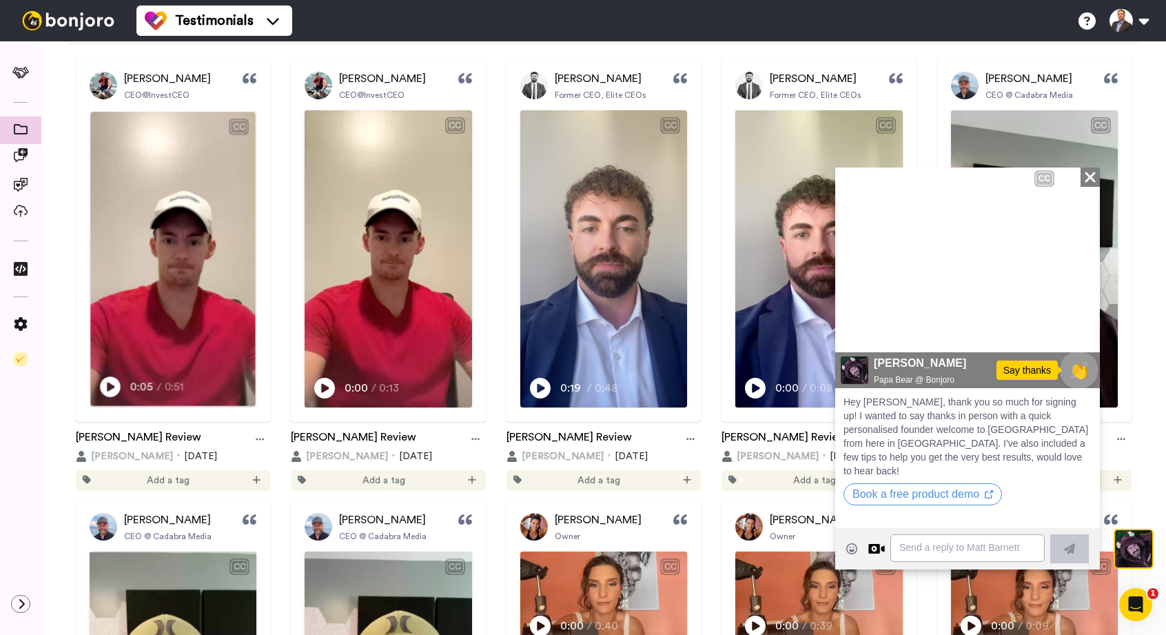  Describe the element at coordinates (230, 469) in the screenshot. I see `span: Help` at that location.